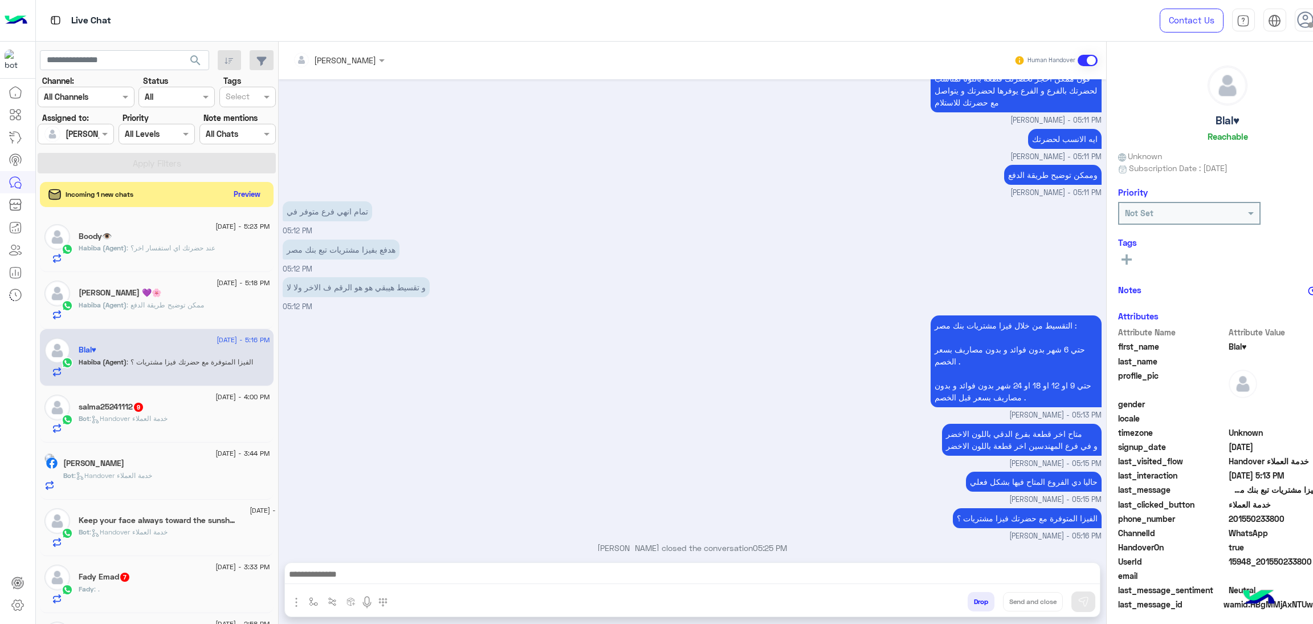 The height and width of the screenshot is (624, 1313). What do you see at coordinates (1141, 156) in the screenshot?
I see `span: Unknown` at bounding box center [1141, 156].